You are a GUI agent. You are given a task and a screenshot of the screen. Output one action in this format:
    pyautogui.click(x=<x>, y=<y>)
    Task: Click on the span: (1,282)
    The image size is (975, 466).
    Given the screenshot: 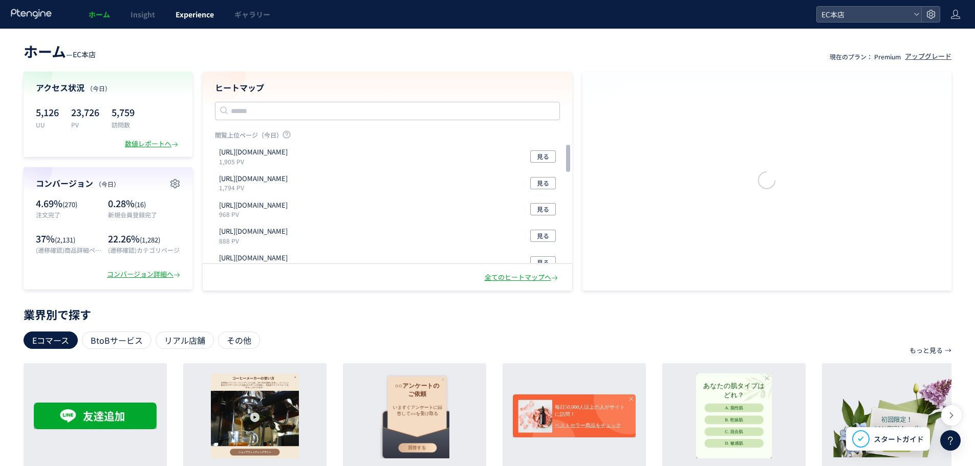 What is the action you would take?
    pyautogui.click(x=150, y=240)
    